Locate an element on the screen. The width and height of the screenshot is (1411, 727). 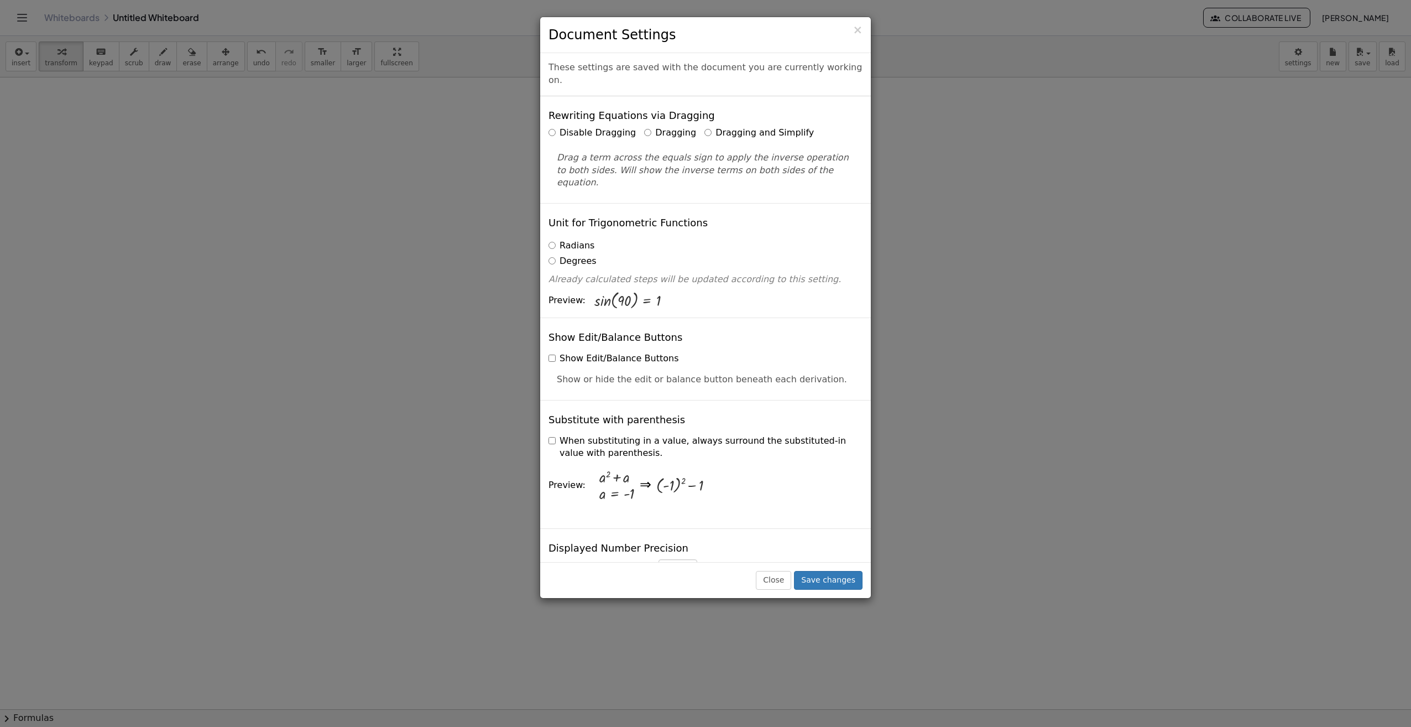
label: When substituting in a value, always surround the substituted-in value with parenthesis. is located at coordinates (706, 447).